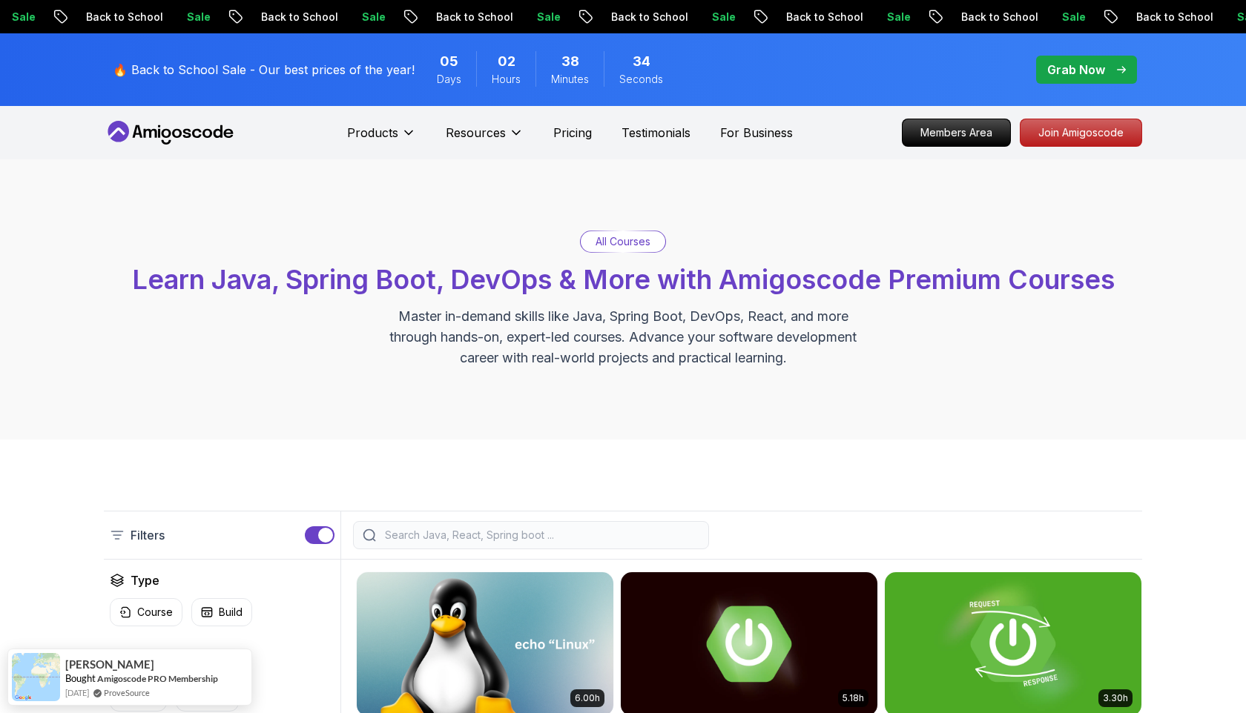 This screenshot has width=1246, height=713. What do you see at coordinates (623, 242) in the screenshot?
I see `p: All Courses` at bounding box center [623, 242].